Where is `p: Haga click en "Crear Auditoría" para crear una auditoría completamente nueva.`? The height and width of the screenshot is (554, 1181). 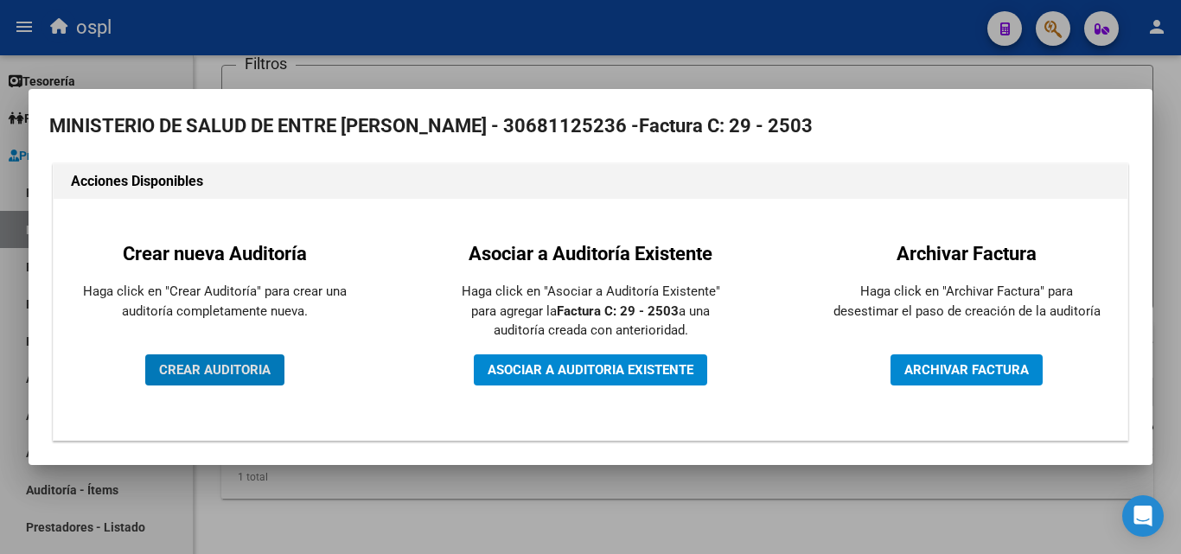
p: Haga click en "Crear Auditoría" para crear una auditoría completamente nueva. is located at coordinates (214, 301).